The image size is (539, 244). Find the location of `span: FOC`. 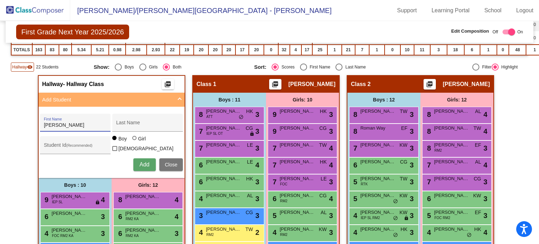

span: FOC is located at coordinates (283, 184).